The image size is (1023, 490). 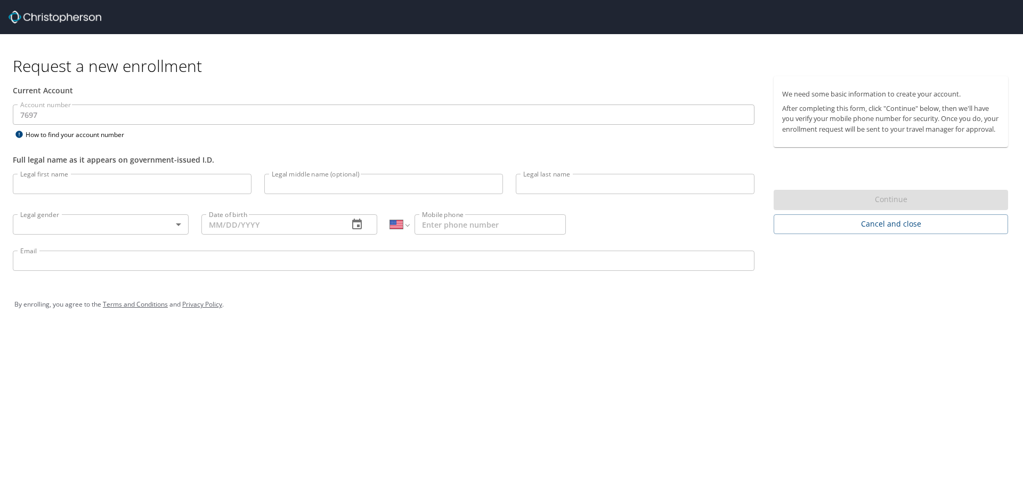 What do you see at coordinates (135, 304) in the screenshot?
I see `a: Terms and Conditions` at bounding box center [135, 304].